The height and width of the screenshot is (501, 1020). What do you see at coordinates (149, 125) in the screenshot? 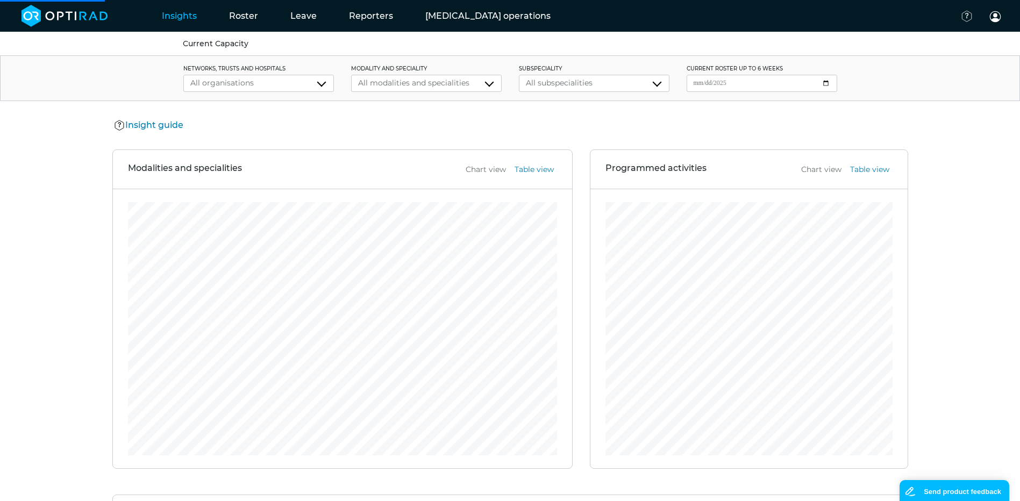
I see `button: Insight guide` at bounding box center [149, 125].